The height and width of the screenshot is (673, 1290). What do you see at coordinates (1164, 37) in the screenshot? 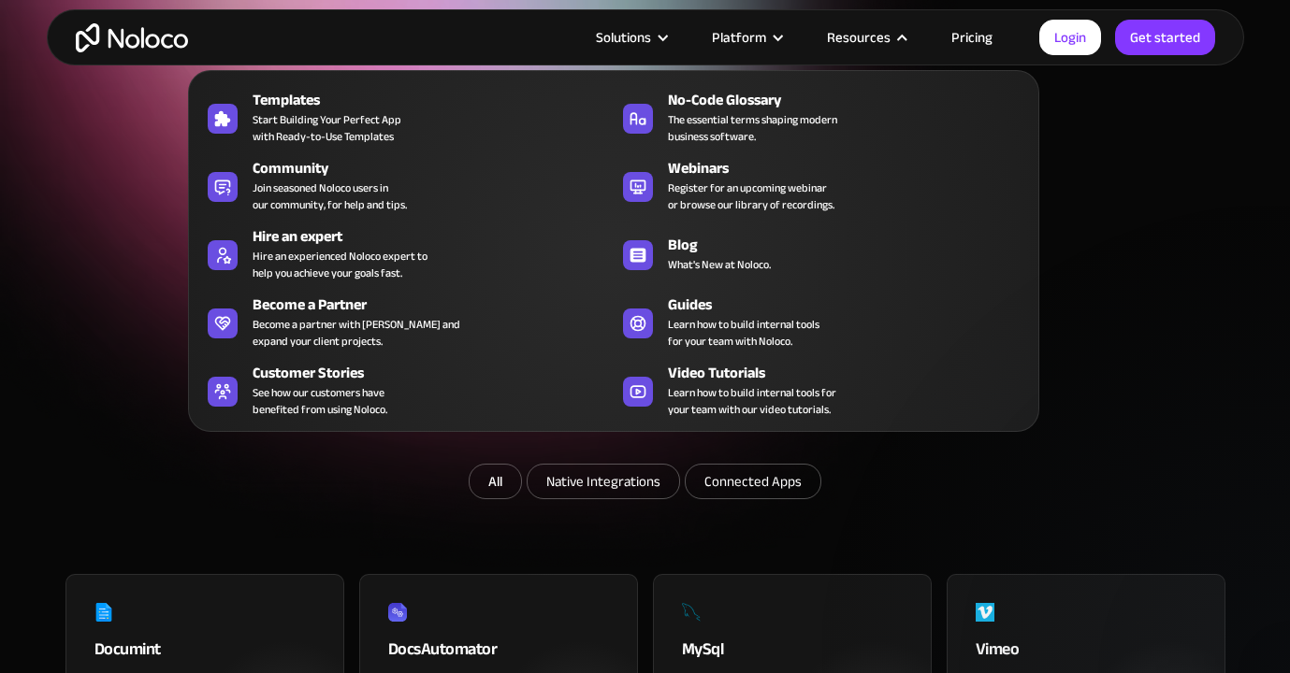
I see `a: Get started` at bounding box center [1164, 37].